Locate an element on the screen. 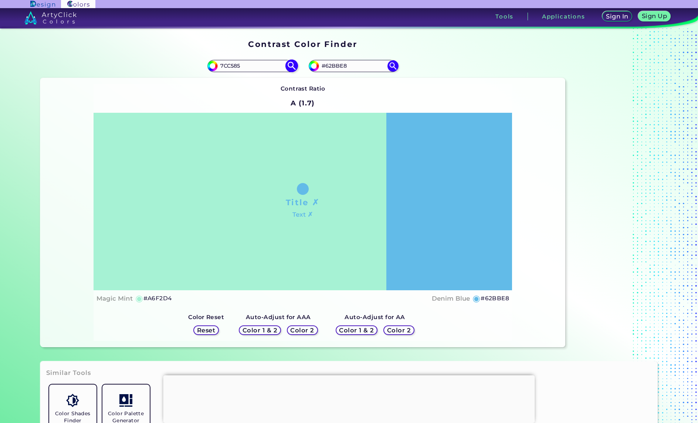 Image resolution: width=698 pixels, height=423 pixels. h5: #A6F2D4 is located at coordinates (158, 298).